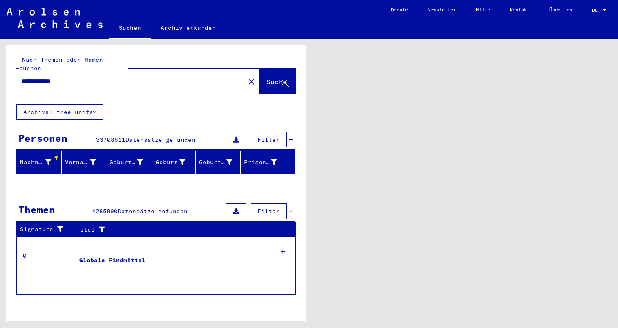 The image size is (618, 328). Describe the element at coordinates (112, 260) in the screenshot. I see `div: Globale Findmittel` at that location.